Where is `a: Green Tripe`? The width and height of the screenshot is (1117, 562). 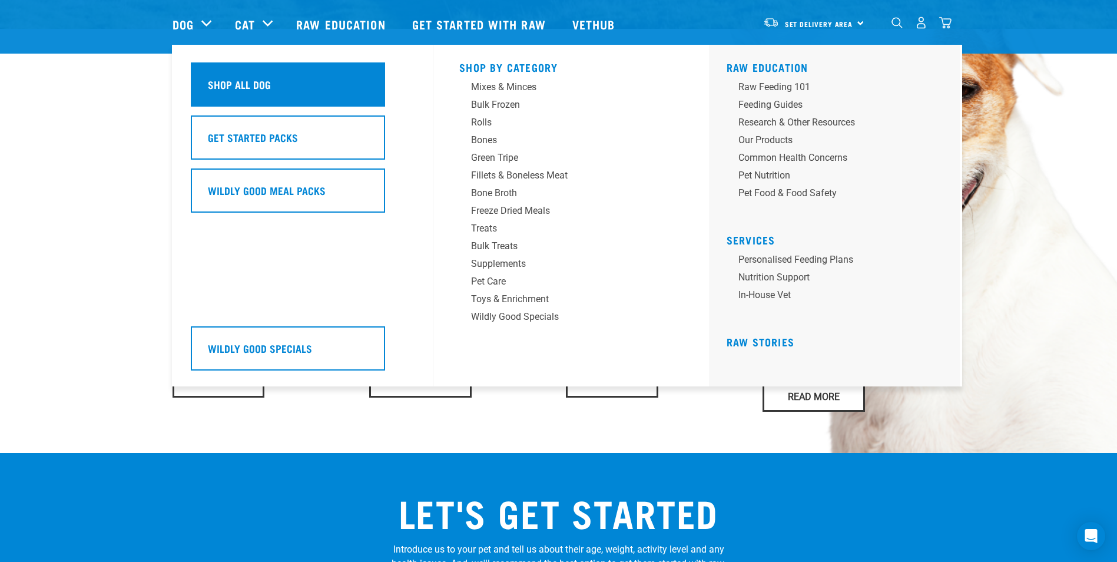
a: Green Tripe is located at coordinates (571, 160).